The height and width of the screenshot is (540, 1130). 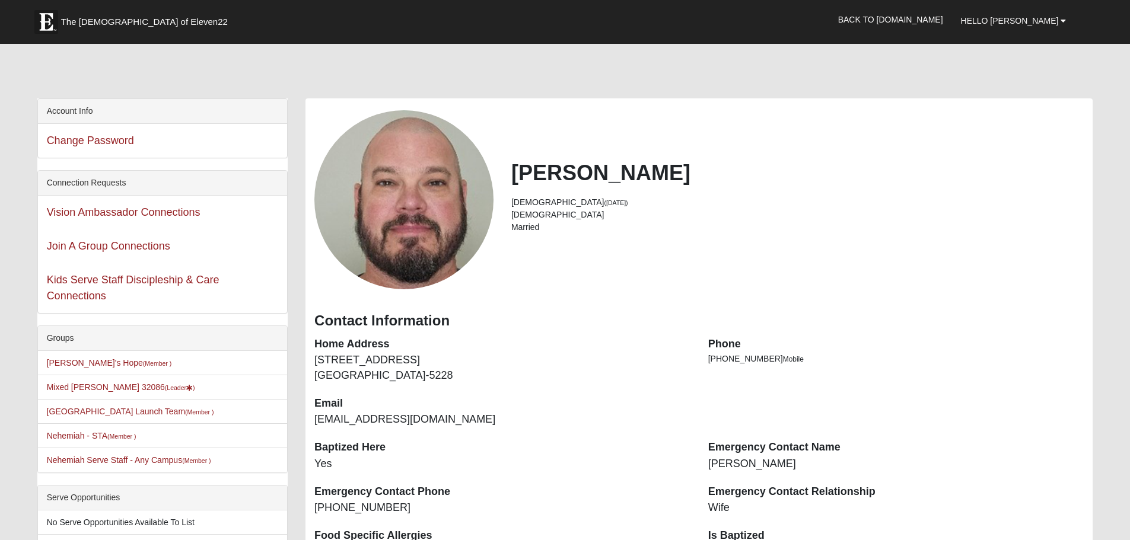 What do you see at coordinates (180, 388) in the screenshot?
I see `small: (Leader )` at bounding box center [180, 388].